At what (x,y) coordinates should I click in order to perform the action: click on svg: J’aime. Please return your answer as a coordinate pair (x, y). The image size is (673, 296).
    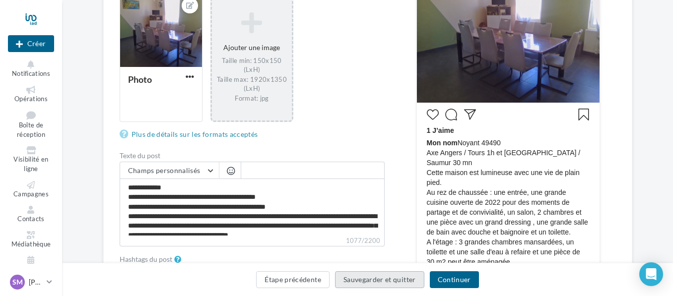
    Looking at the image, I should click on (433, 115).